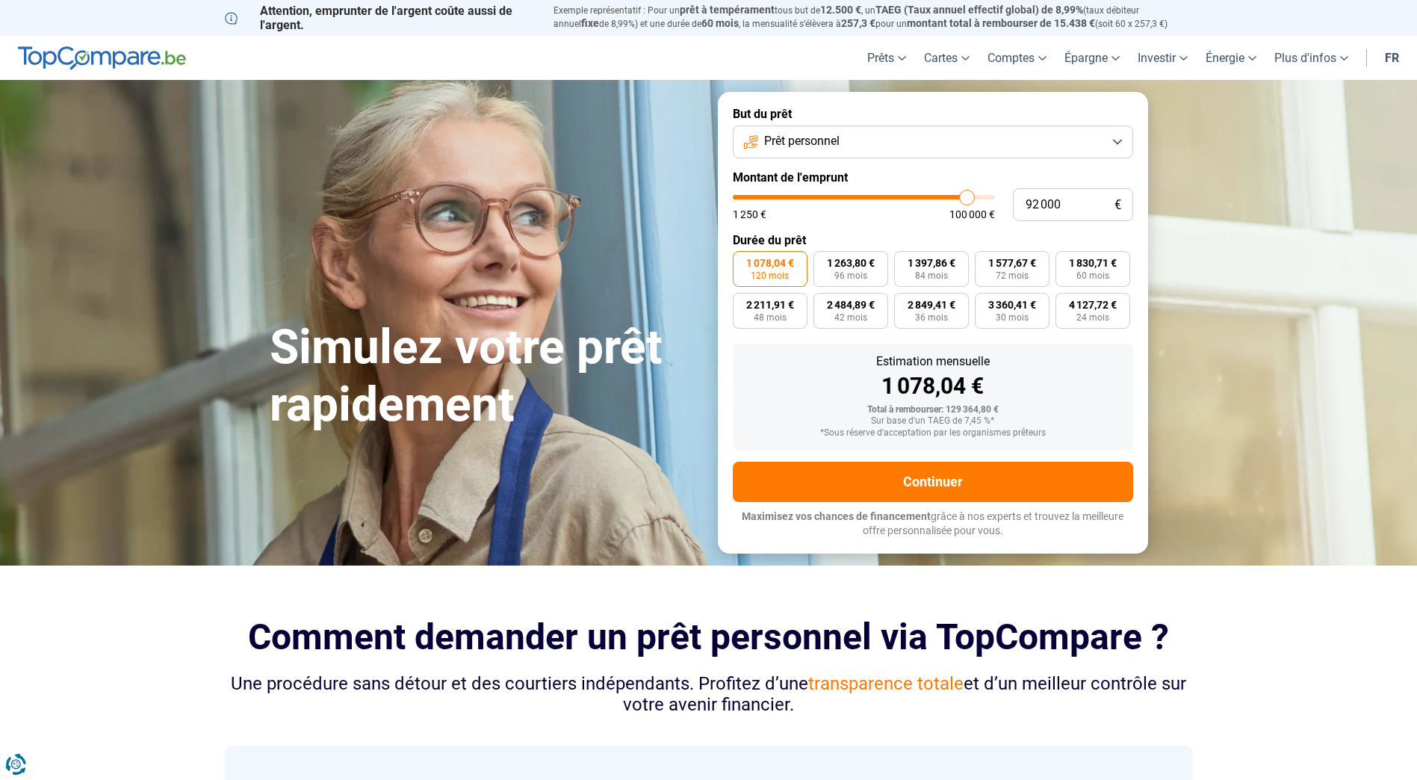 The height and width of the screenshot is (780, 1417). What do you see at coordinates (1012, 263) in the screenshot?
I see `span: 1 577,67 €` at bounding box center [1012, 263].